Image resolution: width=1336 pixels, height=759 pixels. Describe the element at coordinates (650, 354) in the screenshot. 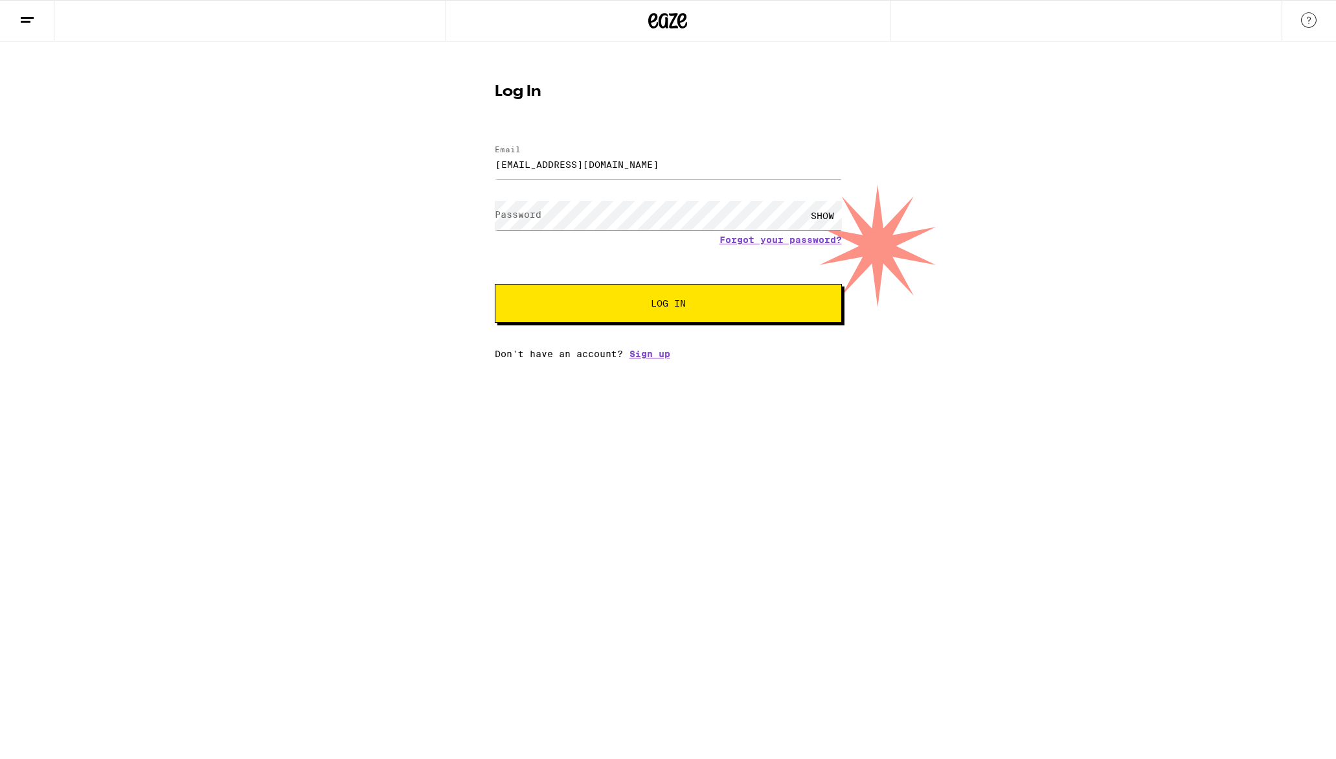

I see `a: Sign up` at that location.